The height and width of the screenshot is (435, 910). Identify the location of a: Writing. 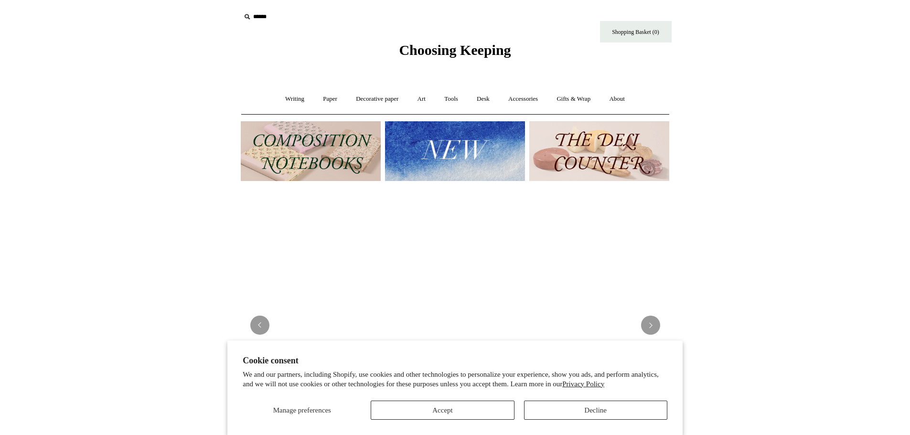
(295, 99).